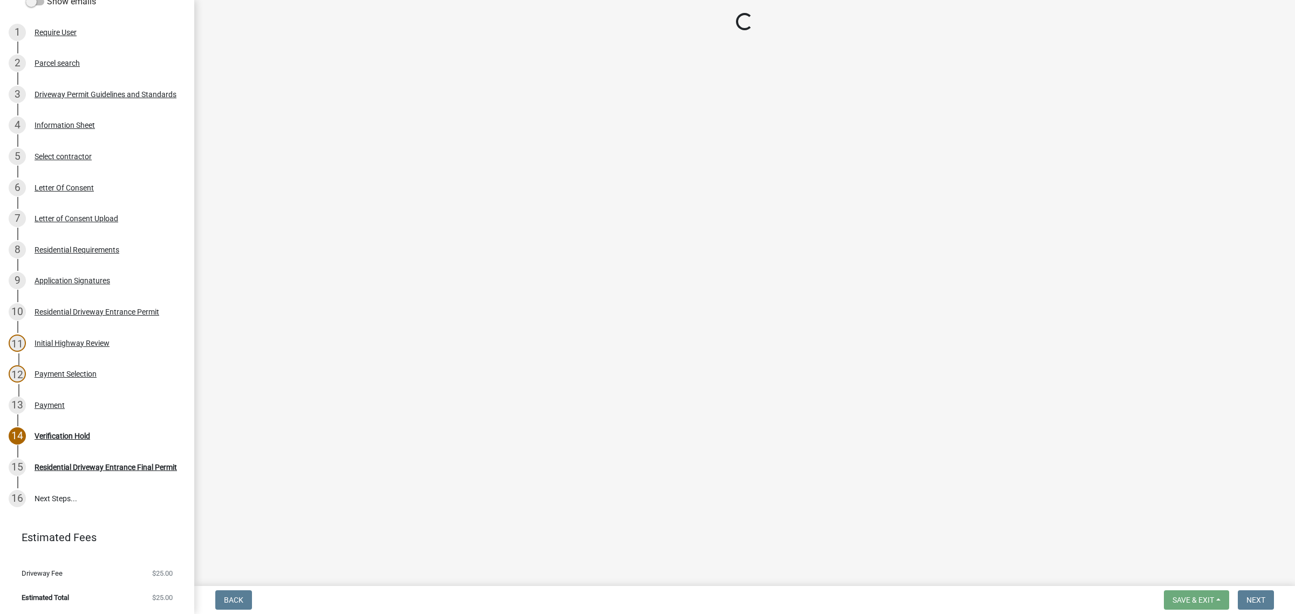  Describe the element at coordinates (72, 343) in the screenshot. I see `div: Initial Highway Review` at that location.